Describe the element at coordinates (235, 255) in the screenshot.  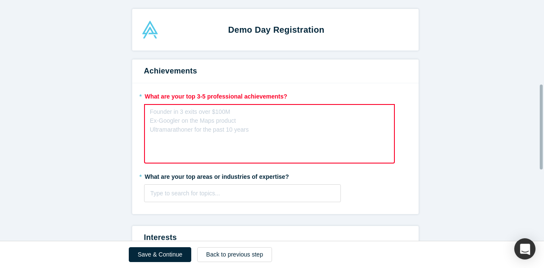
I see `button: Back to previous step` at that location.